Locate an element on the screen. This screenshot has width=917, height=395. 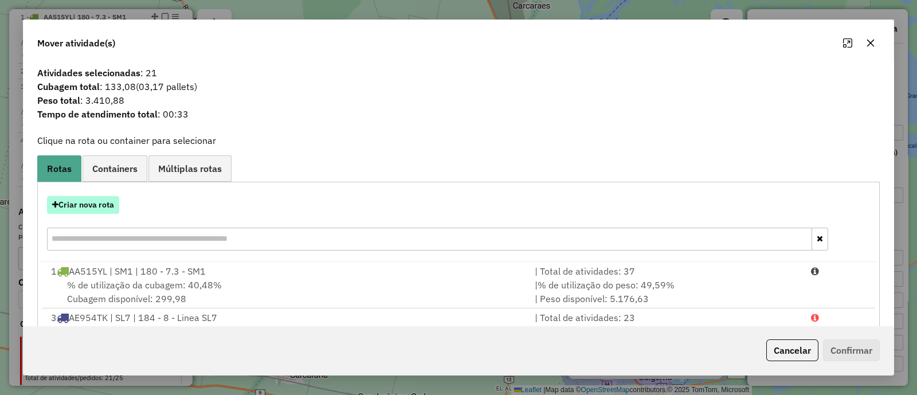
strong: Tempo de atendimento total is located at coordinates (97, 114).